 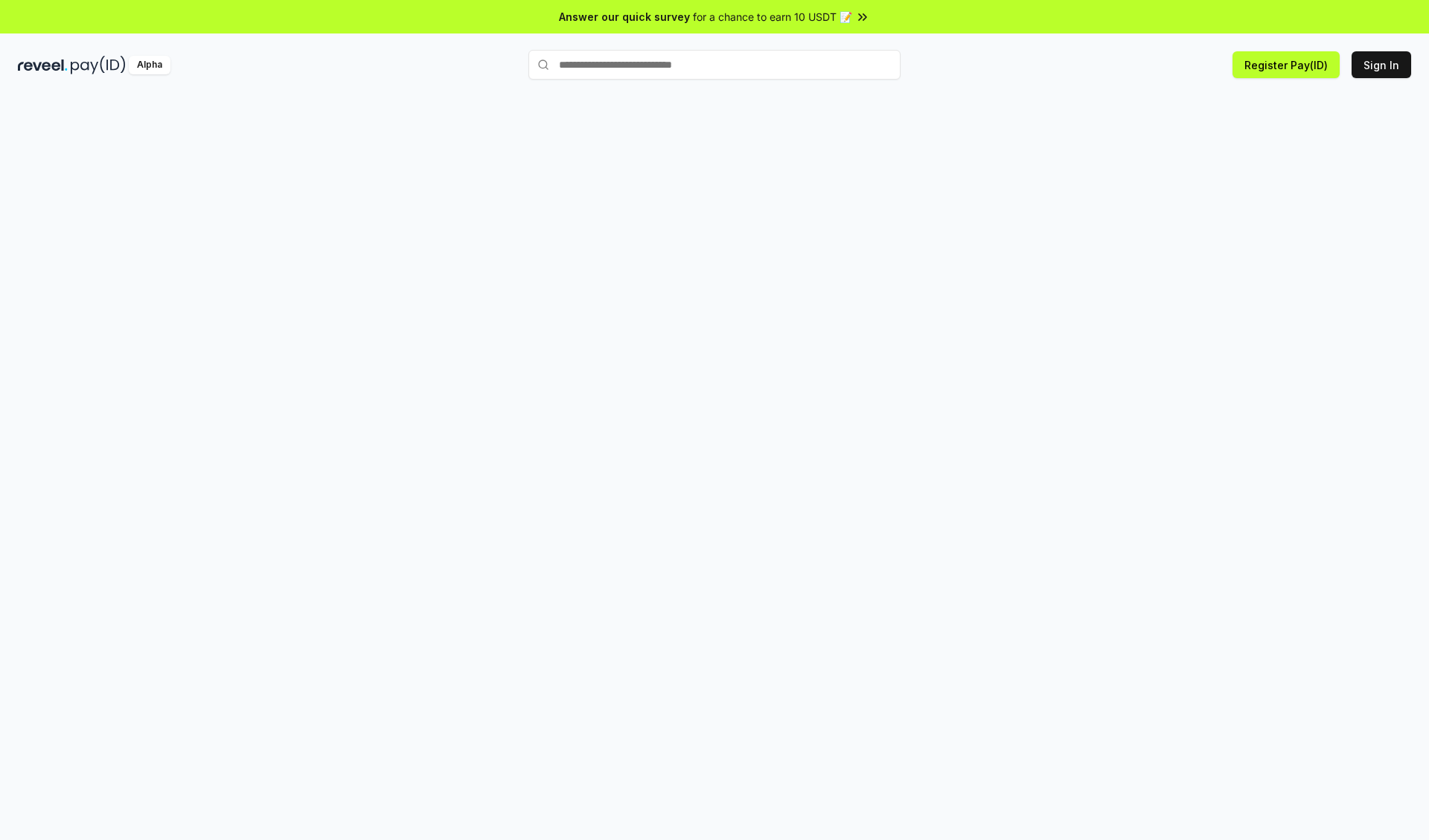 What do you see at coordinates (42, 65) in the screenshot?
I see `img: reveel_dark` at bounding box center [42, 65].